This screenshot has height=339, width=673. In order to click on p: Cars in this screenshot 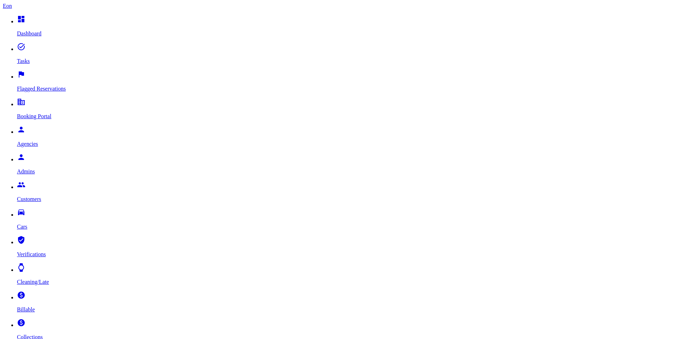, I will do `click(344, 227)`.